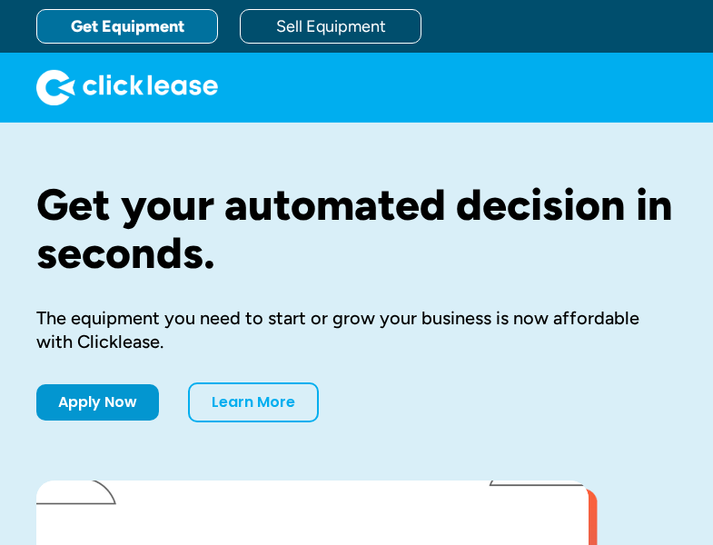 The image size is (713, 545). I want to click on div: menu, so click(661, 87).